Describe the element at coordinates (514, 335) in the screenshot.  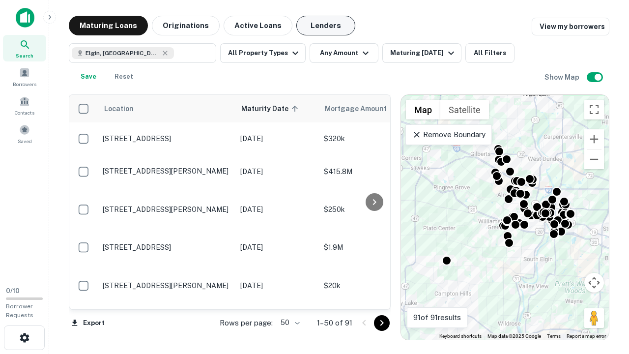
I see `span: Map data ©2025 Google` at that location.